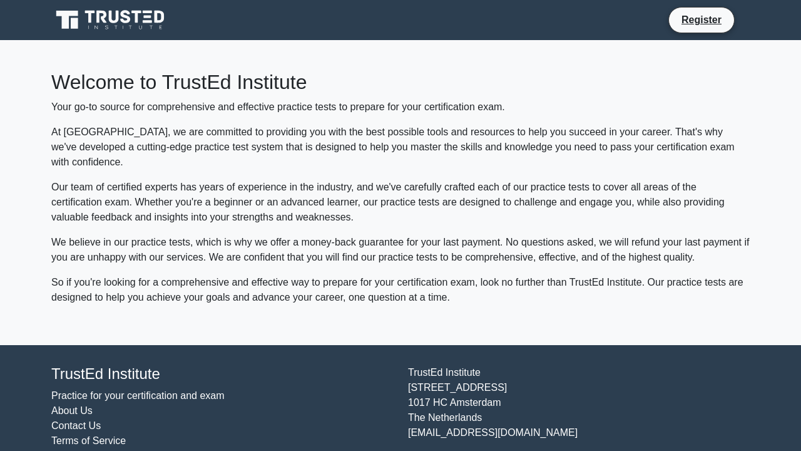 The height and width of the screenshot is (451, 801). What do you see at coordinates (76, 425) in the screenshot?
I see `a: Contact Us` at bounding box center [76, 425].